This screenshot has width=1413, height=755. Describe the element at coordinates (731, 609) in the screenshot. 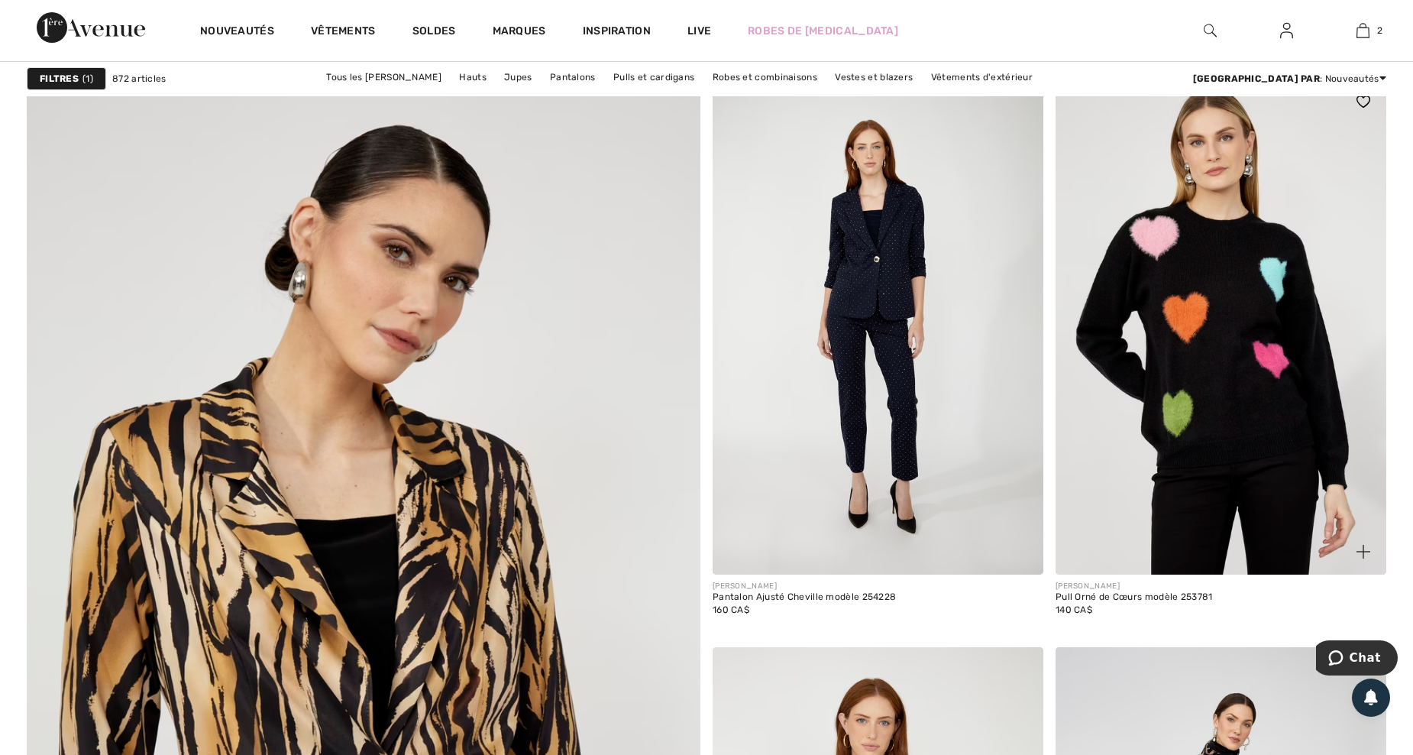

I see `span: 160 CA$` at that location.